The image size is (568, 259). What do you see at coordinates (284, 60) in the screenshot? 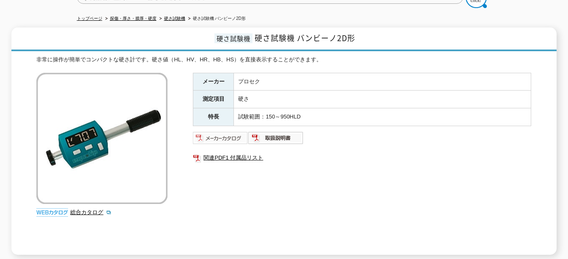
I see `div: 非常に操作が簡単でコンパクトな硬さ計です。硬さ値（HL、HV、HR、HB、HS）を直接表示することができます。` at bounding box center [284, 60].